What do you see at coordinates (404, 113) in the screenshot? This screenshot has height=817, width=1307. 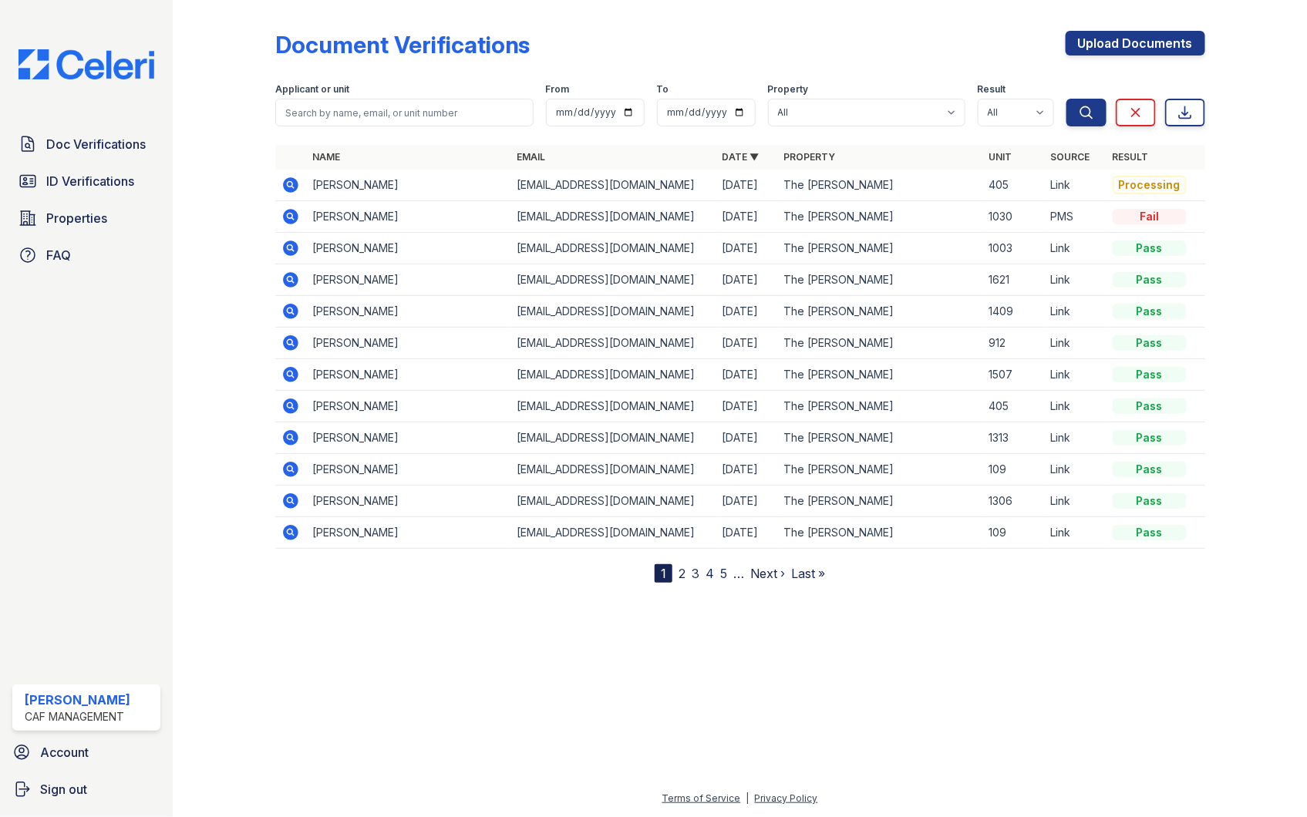 I see `input: Search by name, email, or unit number` at bounding box center [404, 113].